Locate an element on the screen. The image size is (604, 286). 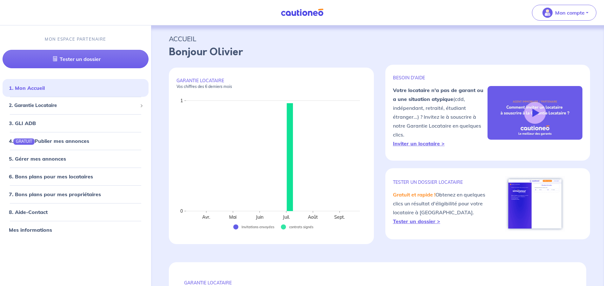
a: Mes informations is located at coordinates (30, 230).